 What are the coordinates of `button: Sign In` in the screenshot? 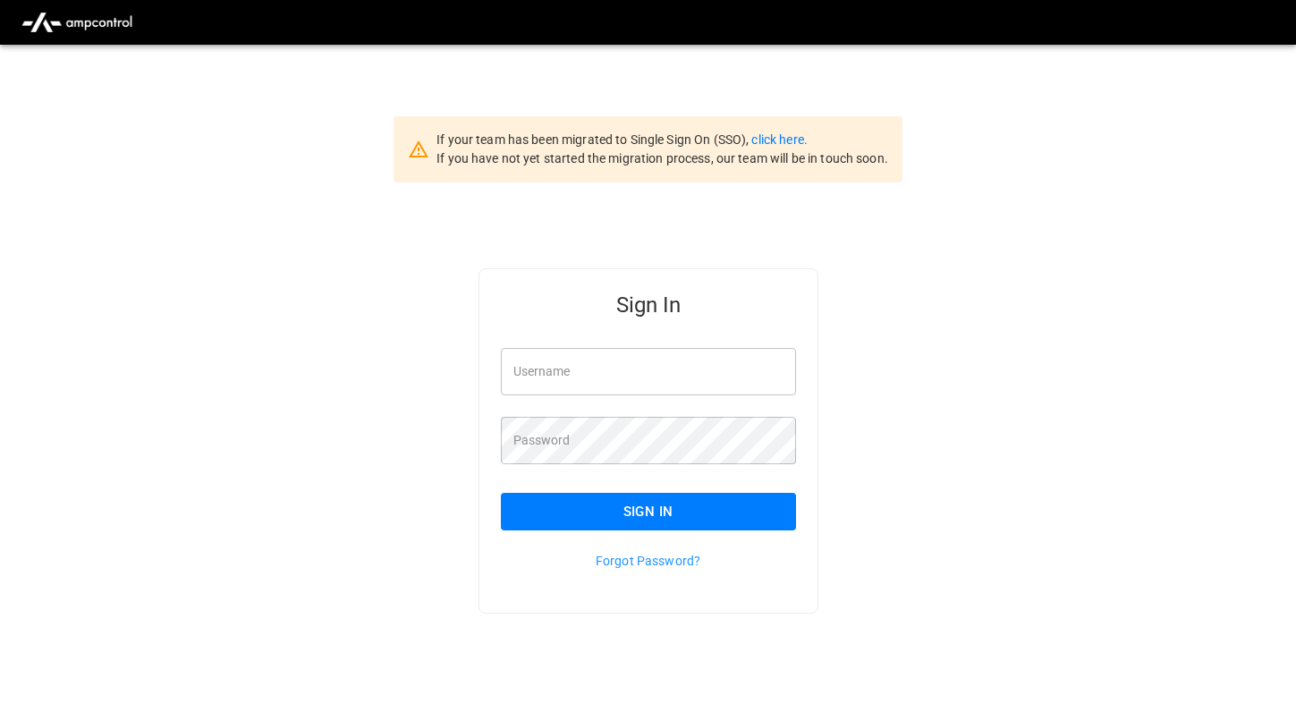 It's located at (648, 511).